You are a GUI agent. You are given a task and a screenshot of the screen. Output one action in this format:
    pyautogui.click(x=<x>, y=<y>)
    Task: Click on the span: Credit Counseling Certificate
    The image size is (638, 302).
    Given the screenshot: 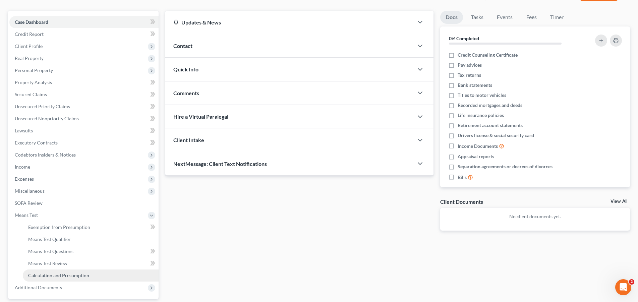 What is the action you would take?
    pyautogui.click(x=487, y=55)
    